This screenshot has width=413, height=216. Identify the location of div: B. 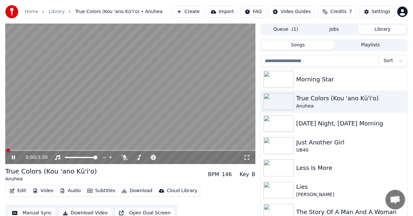
(253, 175).